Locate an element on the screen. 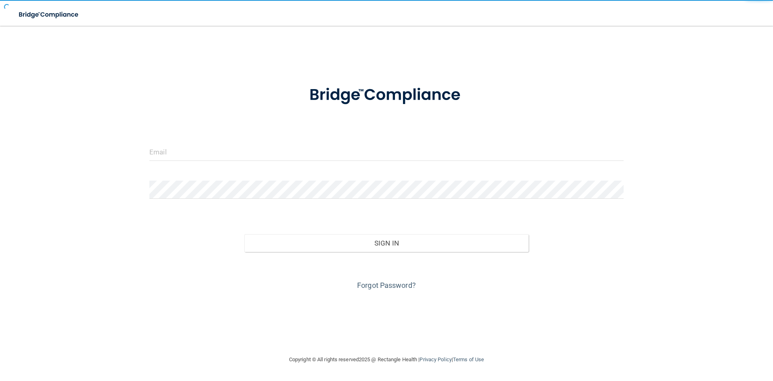 The height and width of the screenshot is (381, 773). a: Privacy Policy is located at coordinates (435, 359).